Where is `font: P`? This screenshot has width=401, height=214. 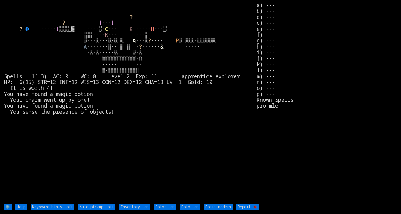
font: P is located at coordinates (177, 40).